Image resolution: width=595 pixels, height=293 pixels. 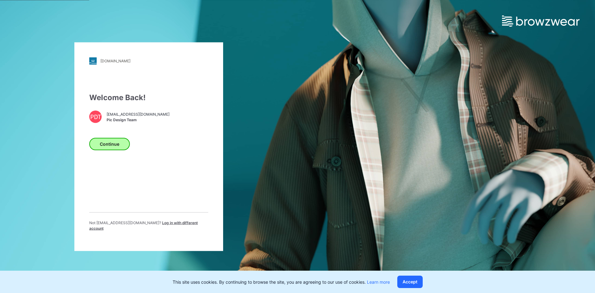 What do you see at coordinates (541, 21) in the screenshot?
I see `img: browzwear-logo.e42bd6dac1945053ebaf764b6aa21510.svg` at bounding box center [541, 21].